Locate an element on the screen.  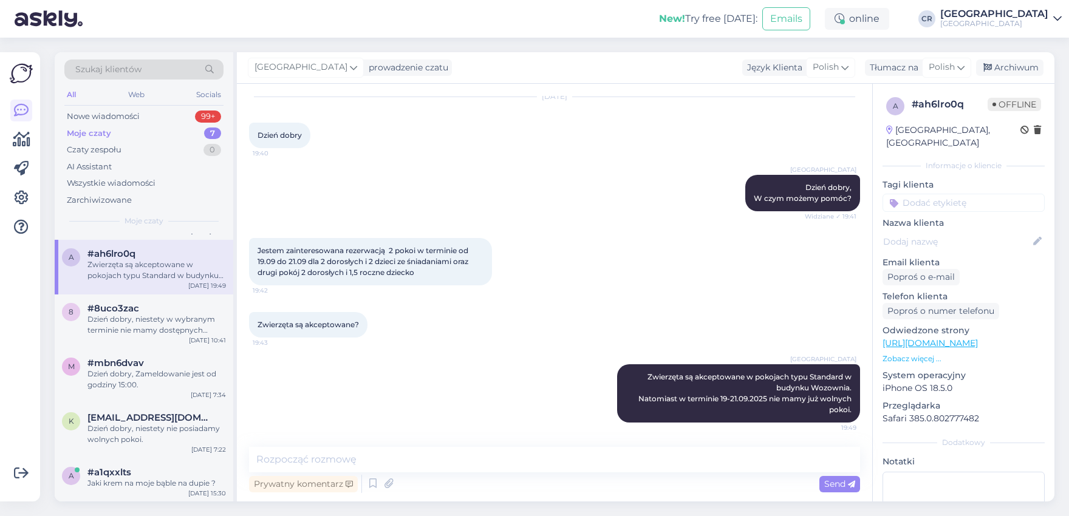
div: Archiwum is located at coordinates (1009, 67).